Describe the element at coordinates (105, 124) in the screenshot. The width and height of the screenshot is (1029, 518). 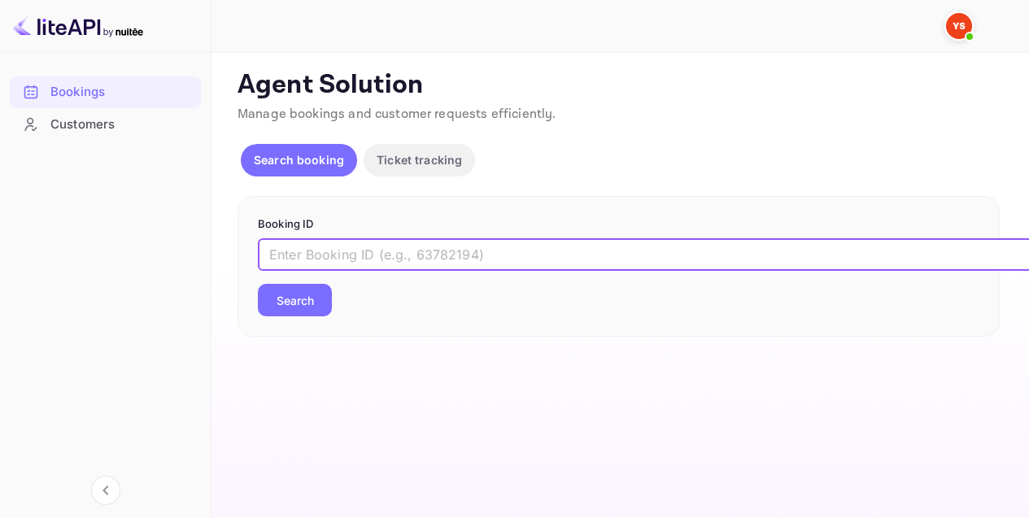
I see `a: Customers` at that location.